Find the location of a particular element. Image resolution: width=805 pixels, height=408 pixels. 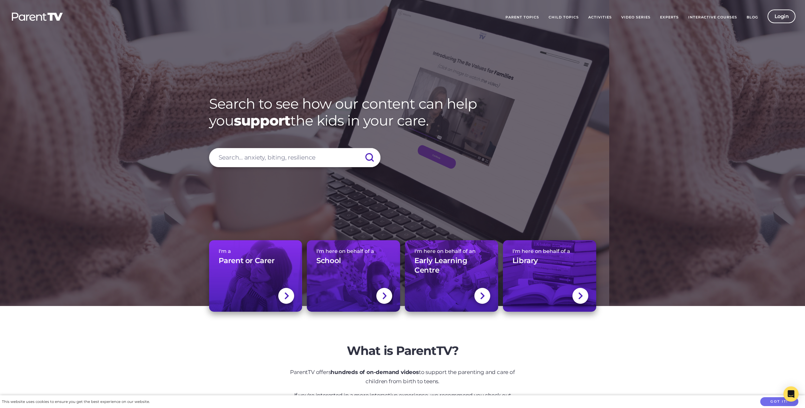

a: Interactive Courses is located at coordinates (713, 17).